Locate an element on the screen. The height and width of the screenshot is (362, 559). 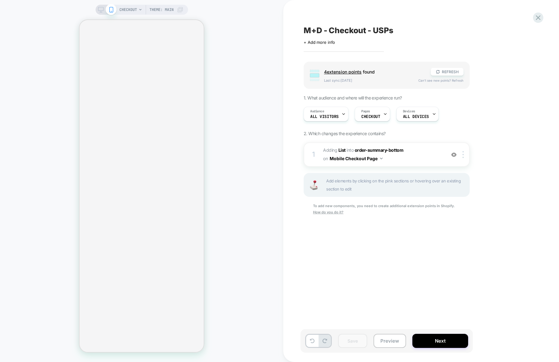
span: Can't see new points? Refresh is located at coordinates (441, 80).